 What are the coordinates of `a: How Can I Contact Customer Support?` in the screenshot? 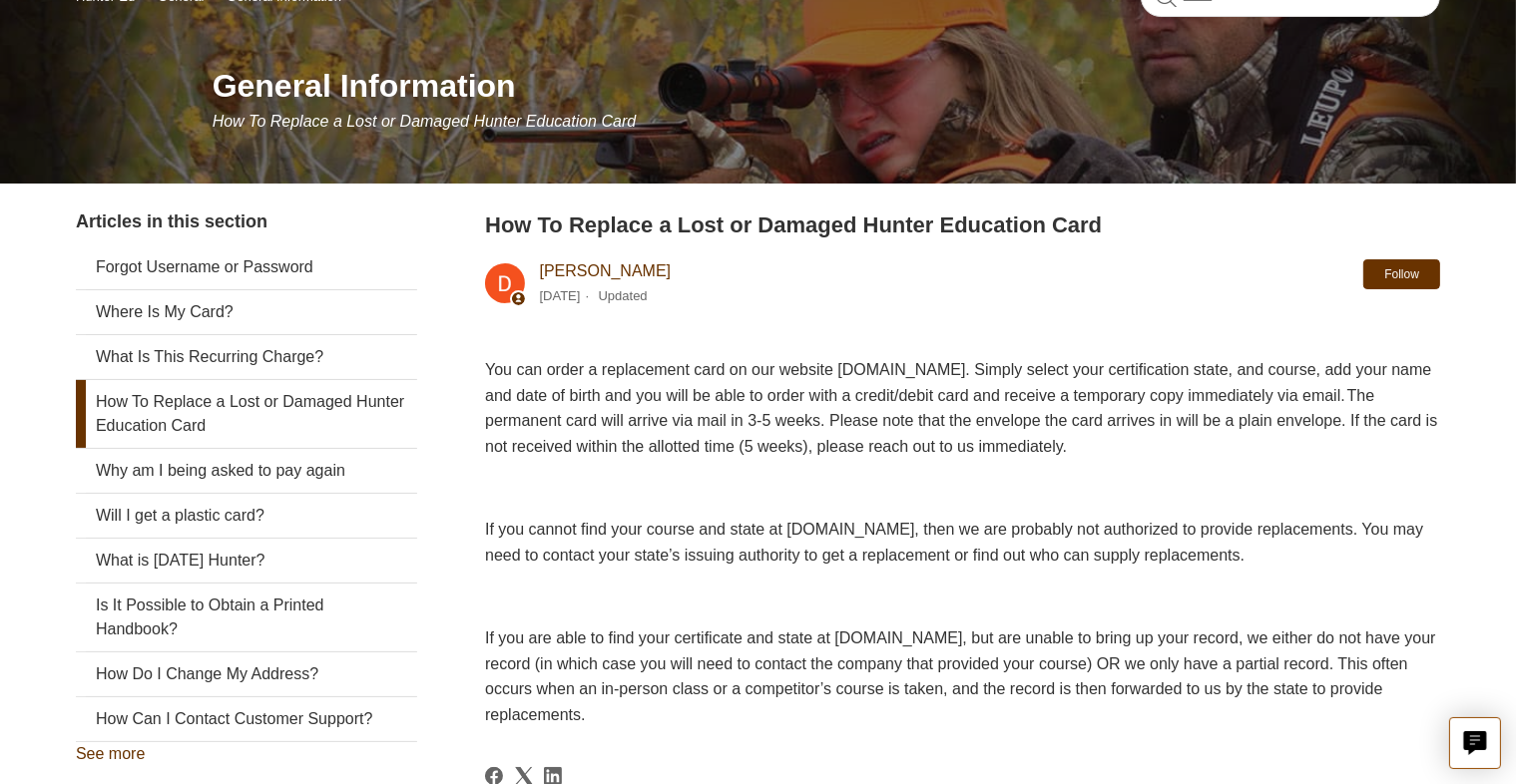 It's located at (246, 719).